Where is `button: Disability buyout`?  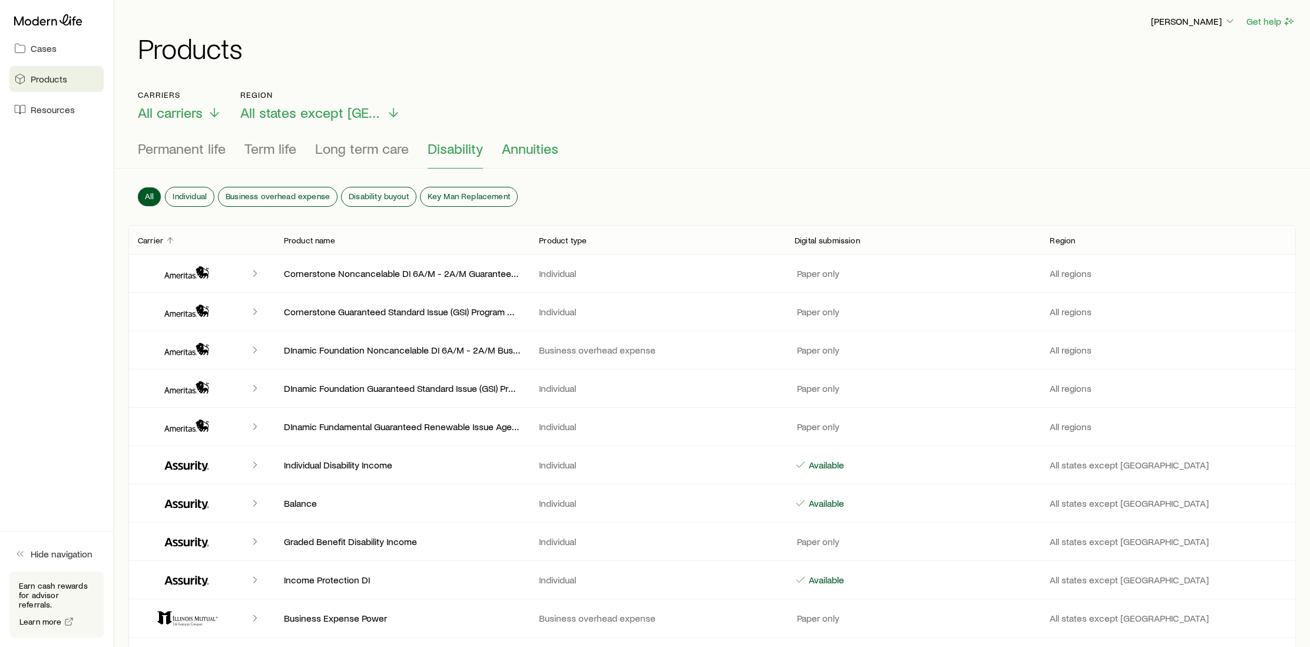
button: Disability buyout is located at coordinates (379, 197).